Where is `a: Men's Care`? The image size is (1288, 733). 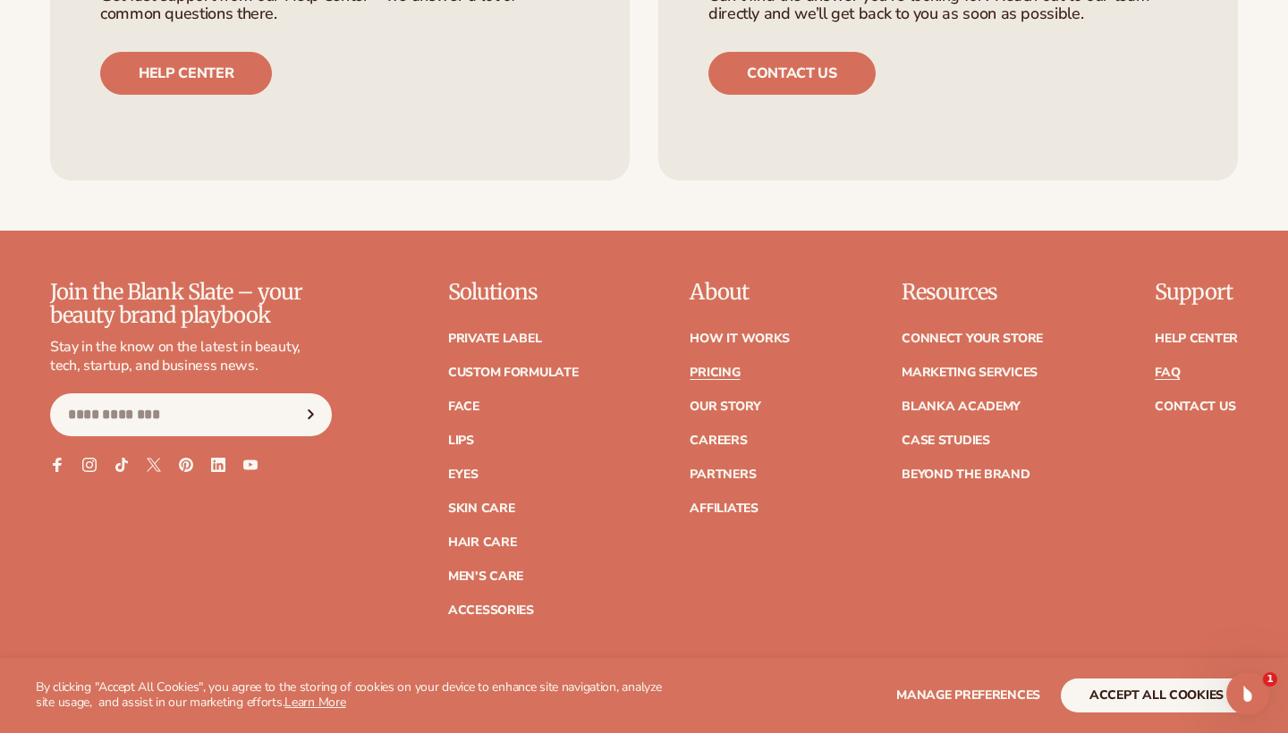 a: Men's Care is located at coordinates (486, 577).